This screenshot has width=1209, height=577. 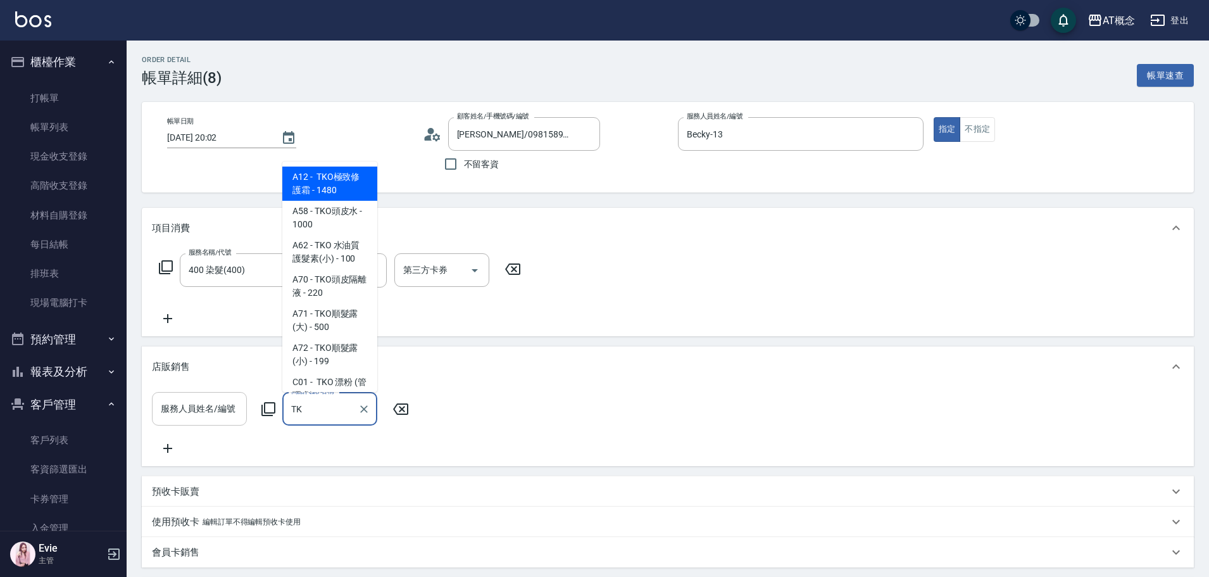 What do you see at coordinates (977, 129) in the screenshot?
I see `button: 不指定` at bounding box center [977, 129].